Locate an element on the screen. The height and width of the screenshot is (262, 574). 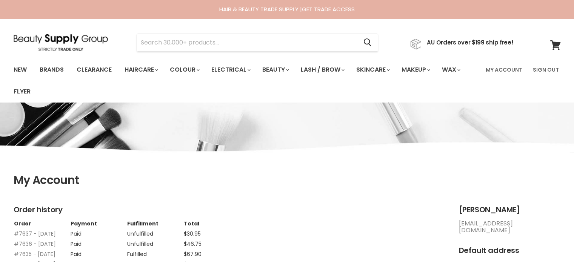
a: Haircare is located at coordinates (141, 70).